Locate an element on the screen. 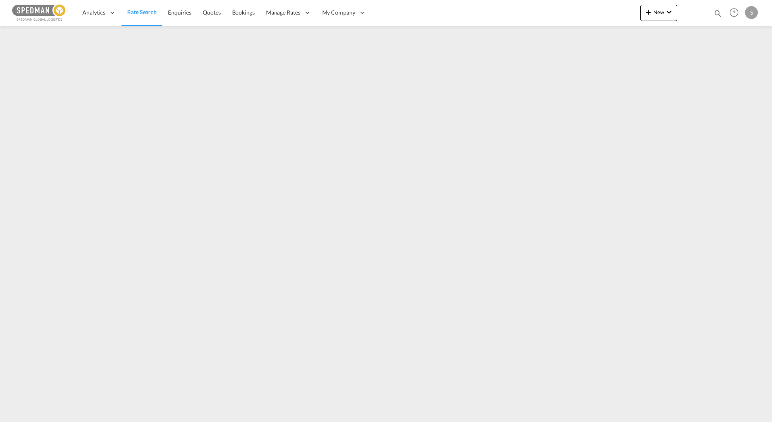 Image resolution: width=772 pixels, height=422 pixels. span: Manage Rates is located at coordinates (283, 13).